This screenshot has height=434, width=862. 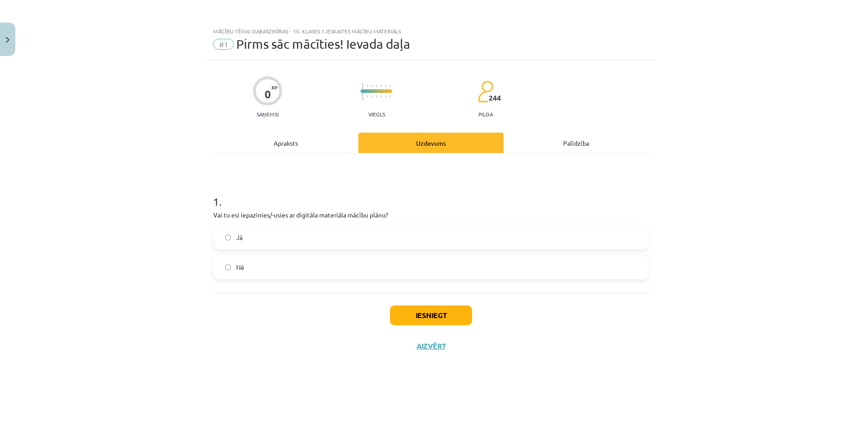 I want to click on span: Nē, so click(x=240, y=267).